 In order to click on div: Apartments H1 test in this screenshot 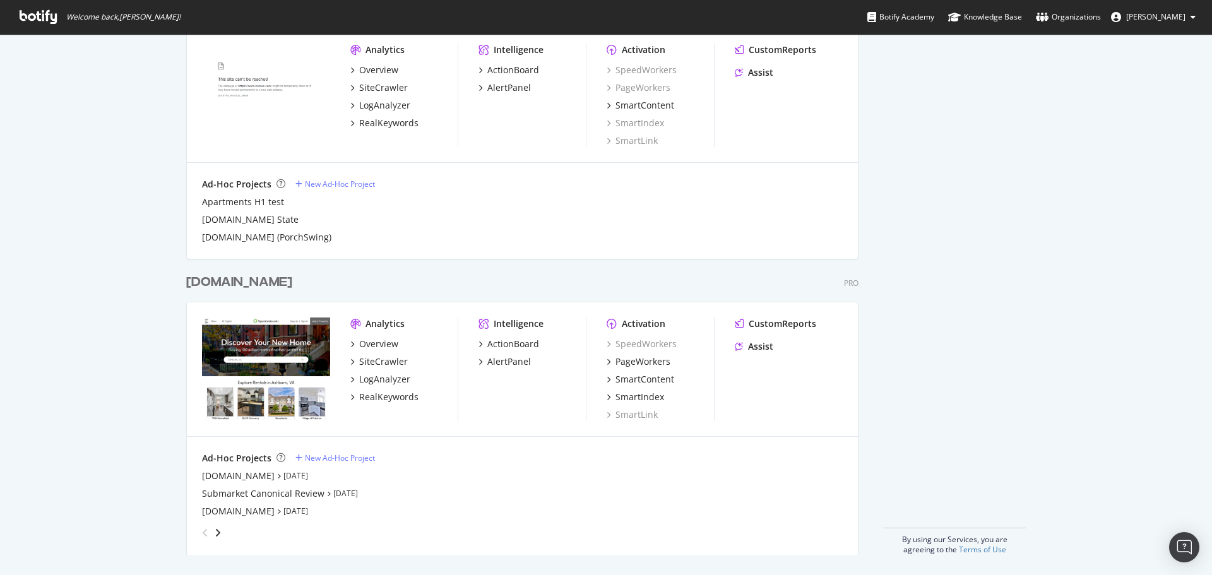, I will do `click(243, 202)`.